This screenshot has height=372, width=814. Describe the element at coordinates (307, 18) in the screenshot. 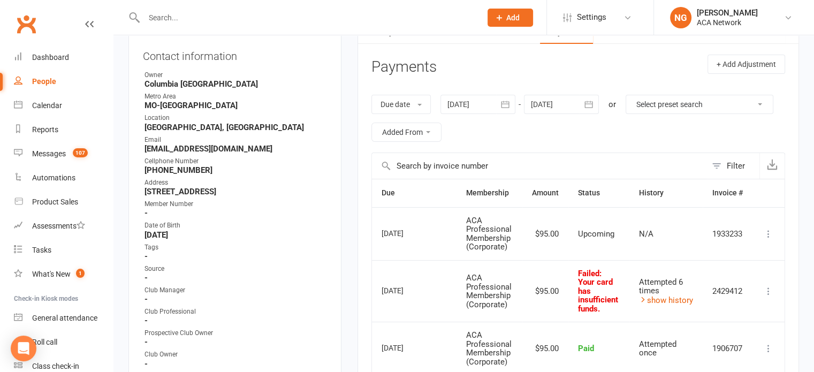

I see `input: Search...` at that location.